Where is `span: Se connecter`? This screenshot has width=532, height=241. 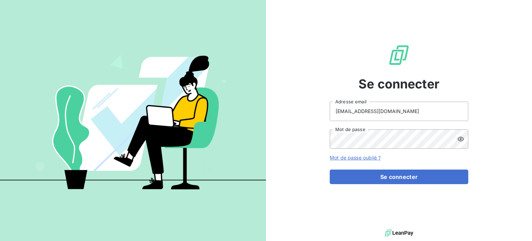 span: Se connecter is located at coordinates (399, 84).